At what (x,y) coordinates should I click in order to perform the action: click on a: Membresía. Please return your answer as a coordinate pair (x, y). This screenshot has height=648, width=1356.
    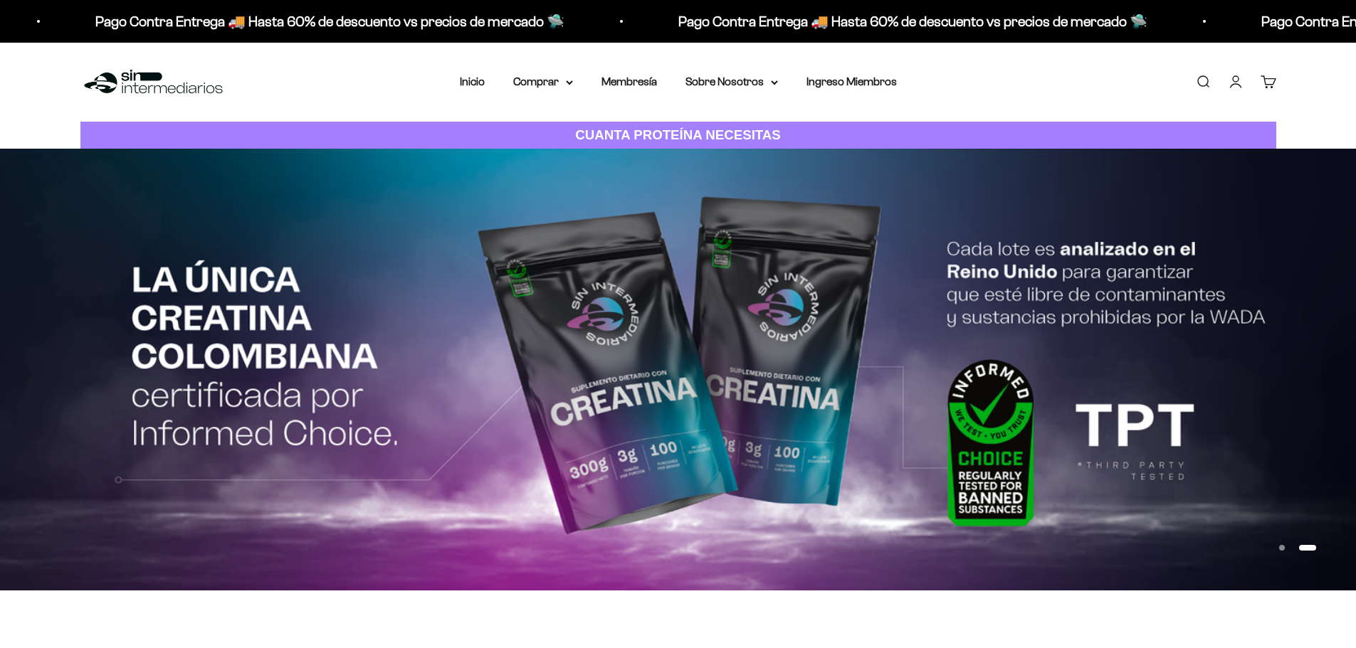
    Looking at the image, I should click on (629, 81).